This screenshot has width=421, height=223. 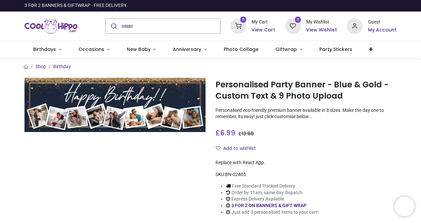 What do you see at coordinates (51, 26) in the screenshot?
I see `a: Logo of Cool Hippo` at bounding box center [51, 26].